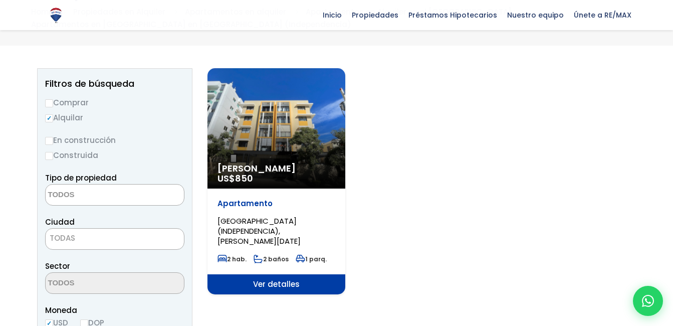 This screenshot has height=326, width=673. What do you see at coordinates (602, 15) in the screenshot?
I see `span: Únete a RE/MAX` at bounding box center [602, 15].